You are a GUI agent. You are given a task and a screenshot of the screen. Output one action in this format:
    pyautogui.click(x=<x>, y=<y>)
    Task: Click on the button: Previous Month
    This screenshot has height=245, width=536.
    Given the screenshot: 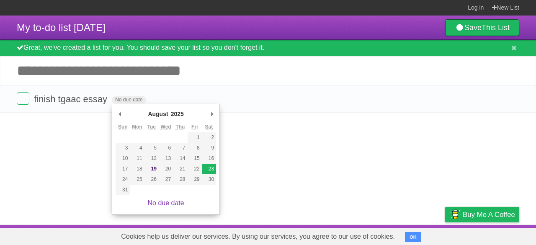 What is the action you would take?
    pyautogui.click(x=120, y=114)
    